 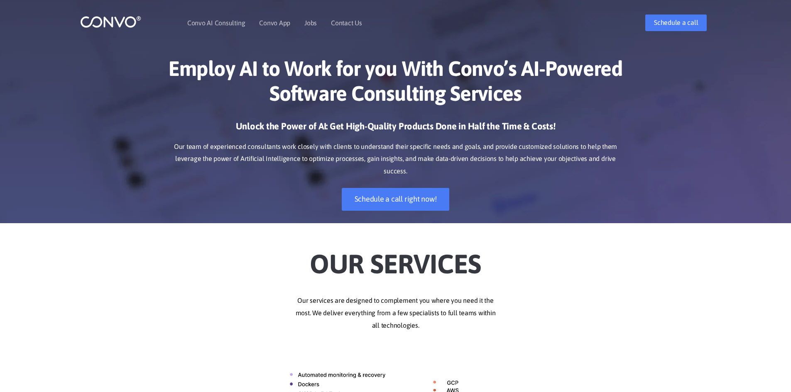 I want to click on img: logo_1.png, so click(x=110, y=22).